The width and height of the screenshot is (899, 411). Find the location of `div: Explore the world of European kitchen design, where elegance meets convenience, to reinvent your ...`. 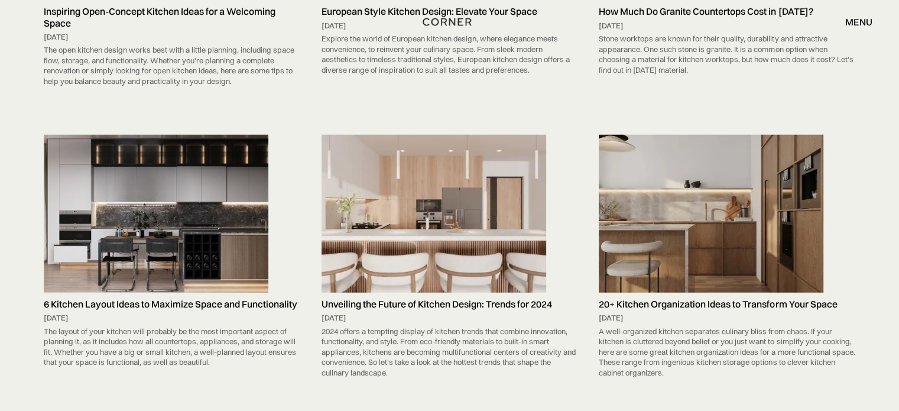

div: Explore the world of European kitchen design, where elegance meets convenience, to reinvent your ... is located at coordinates (450, 54).